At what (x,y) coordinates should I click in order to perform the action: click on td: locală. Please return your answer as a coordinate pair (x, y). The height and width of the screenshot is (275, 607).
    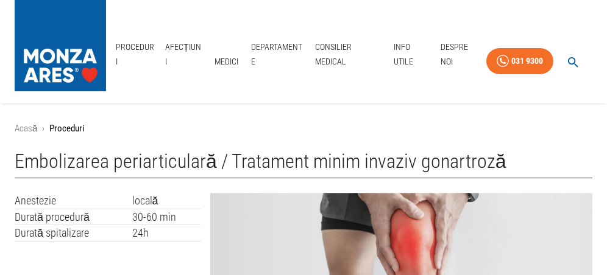
    Looking at the image, I should click on (166, 201).